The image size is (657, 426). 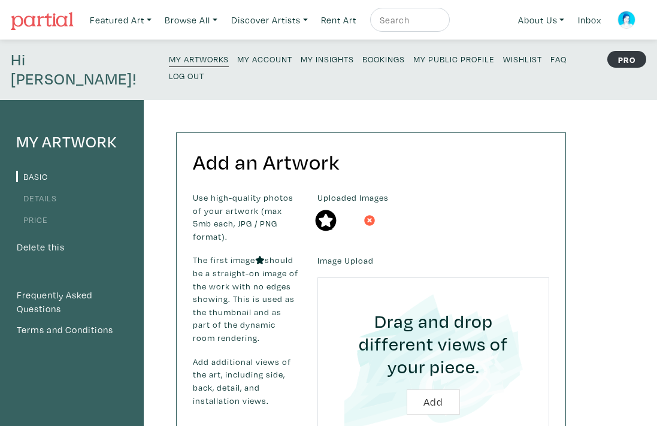 What do you see at coordinates (558, 58) in the screenshot?
I see `a: FAQ` at bounding box center [558, 58].